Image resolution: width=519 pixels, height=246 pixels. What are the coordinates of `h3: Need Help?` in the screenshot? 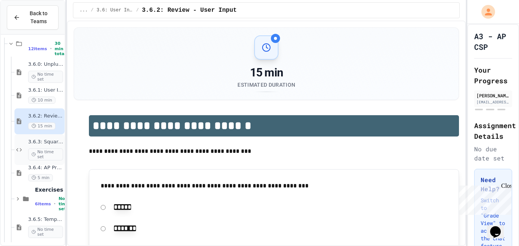 It's located at (493, 184).